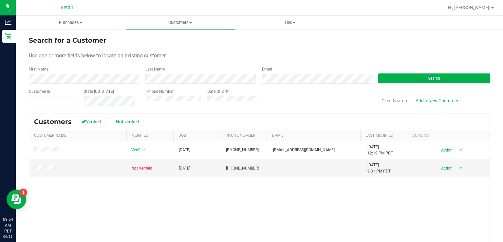  Describe the element at coordinates (50, 135) in the screenshot. I see `a: Customer Name` at that location.